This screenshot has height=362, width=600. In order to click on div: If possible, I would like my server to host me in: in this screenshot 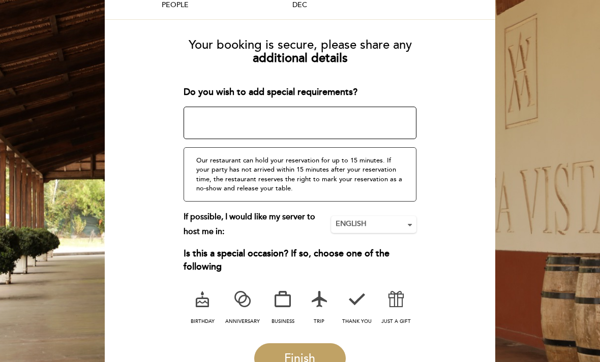, I will do `click(257, 225)`.